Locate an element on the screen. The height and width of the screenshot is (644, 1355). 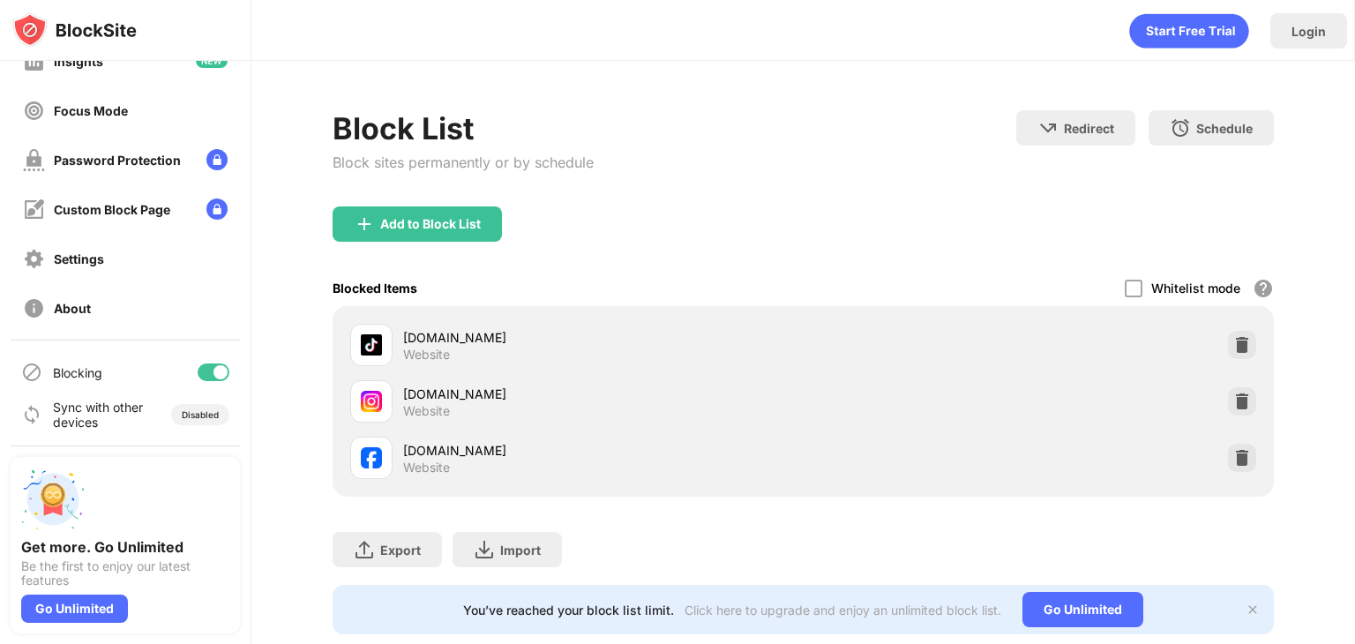
div: Block sites permanently or by schedule is located at coordinates (463, 162).